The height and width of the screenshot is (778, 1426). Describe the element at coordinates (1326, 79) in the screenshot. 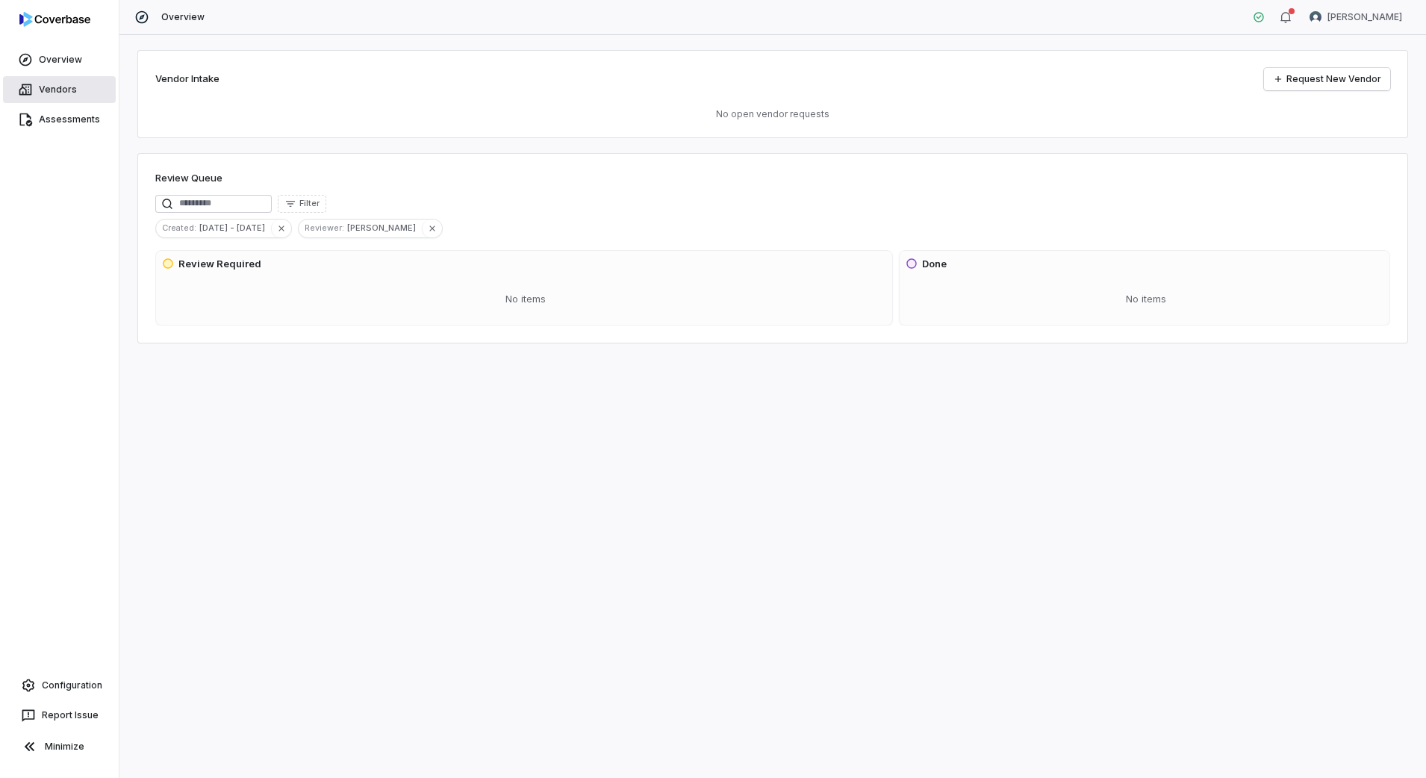

I see `a: Request New Vendor` at that location.